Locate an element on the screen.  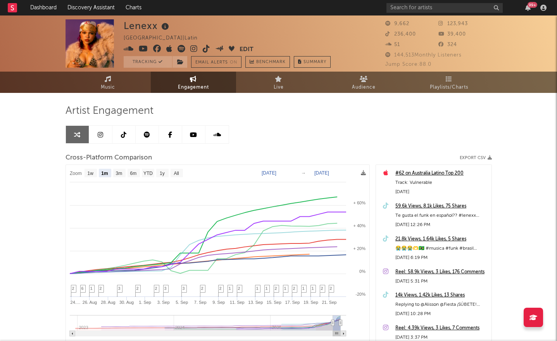
span: Artist Engagement is located at coordinates (109, 111).